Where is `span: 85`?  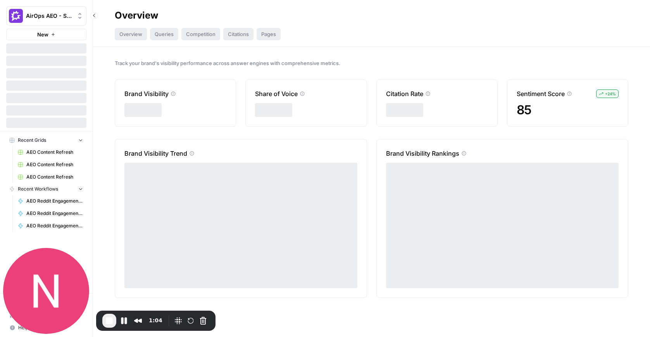 span: 85 is located at coordinates (524, 110).